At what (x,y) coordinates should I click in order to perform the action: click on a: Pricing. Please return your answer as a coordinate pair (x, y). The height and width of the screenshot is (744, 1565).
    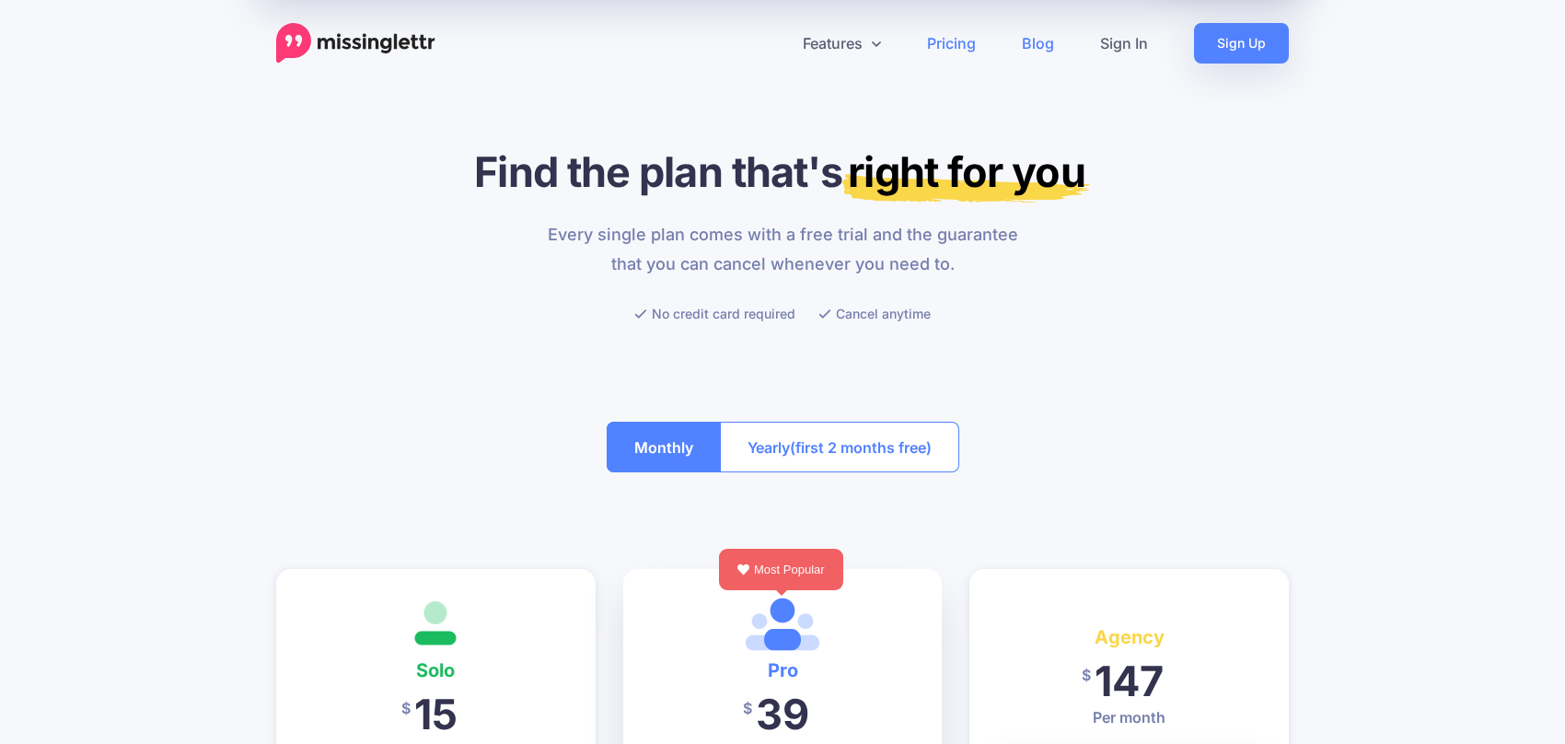
    Looking at the image, I should click on (951, 43).